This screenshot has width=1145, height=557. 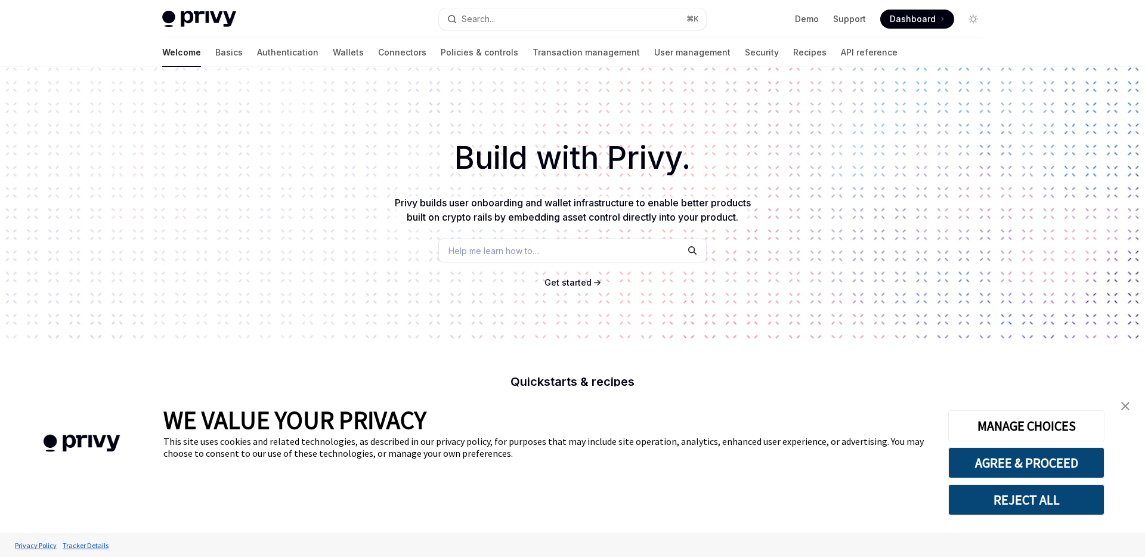 I want to click on button: Open search, so click(x=573, y=19).